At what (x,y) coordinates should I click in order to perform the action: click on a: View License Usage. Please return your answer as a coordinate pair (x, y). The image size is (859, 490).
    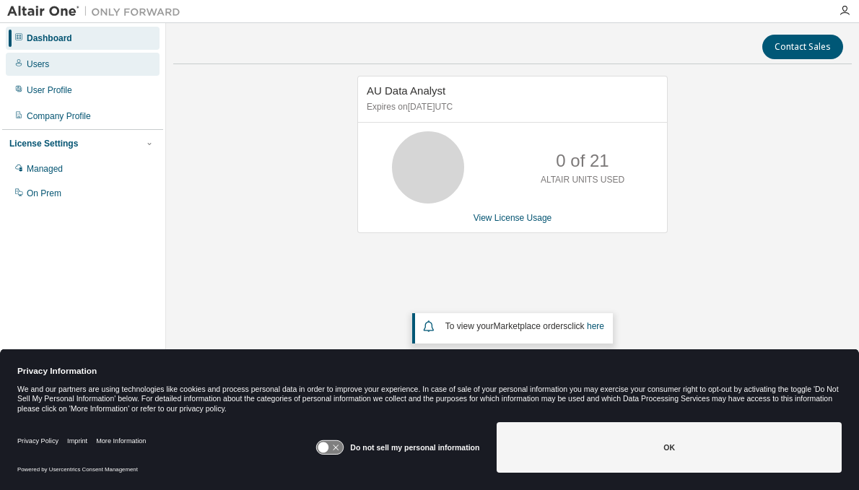
    Looking at the image, I should click on (512, 218).